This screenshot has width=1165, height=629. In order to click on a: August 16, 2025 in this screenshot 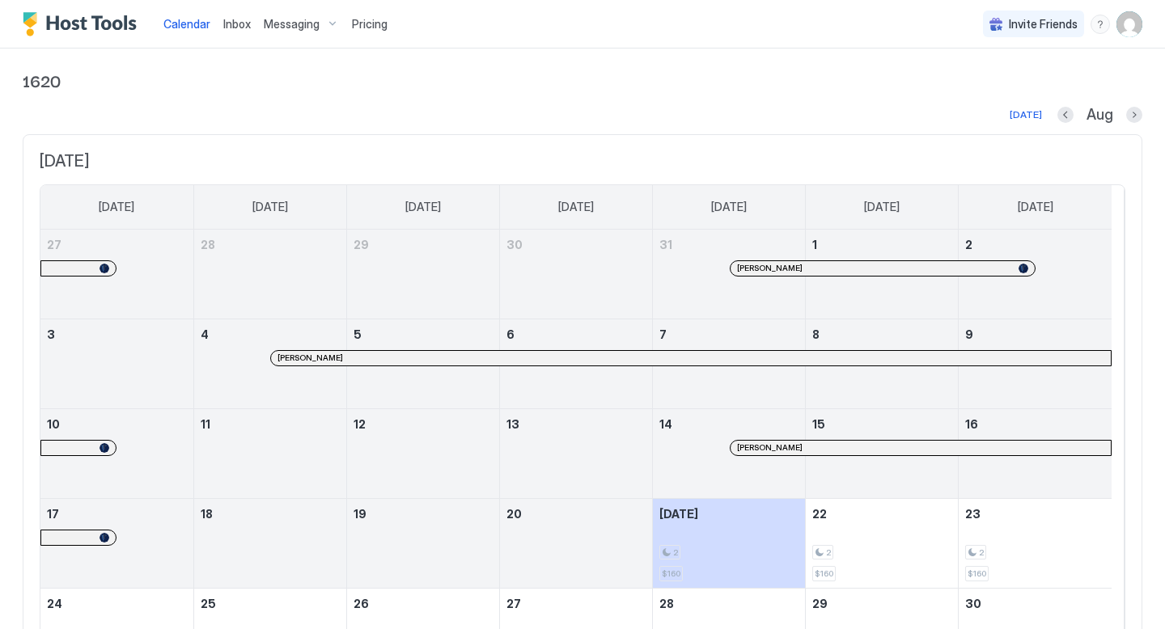, I will do `click(1034, 424)`.